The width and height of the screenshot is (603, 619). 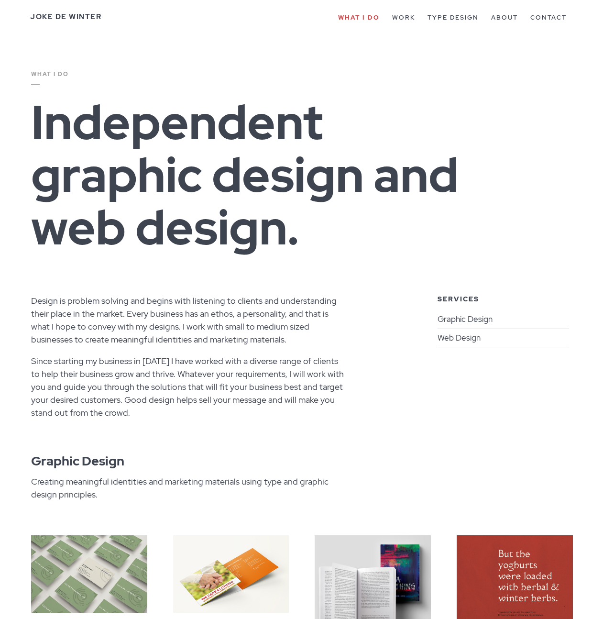 What do you see at coordinates (245, 182) in the screenshot?
I see `h1: Independent graphic design and web design.` at bounding box center [245, 182].